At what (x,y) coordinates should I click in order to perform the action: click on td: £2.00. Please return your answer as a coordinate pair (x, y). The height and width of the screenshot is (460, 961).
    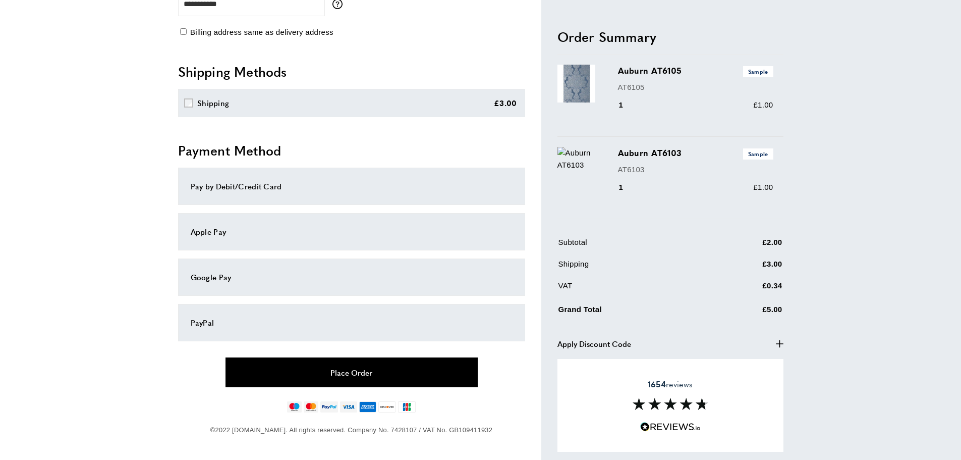
    Looking at the image, I should click on (748, 246).